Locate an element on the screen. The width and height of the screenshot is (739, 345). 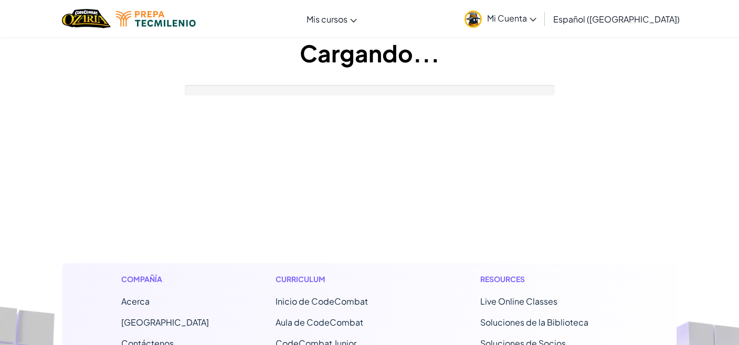
img: avatar is located at coordinates (473, 19).